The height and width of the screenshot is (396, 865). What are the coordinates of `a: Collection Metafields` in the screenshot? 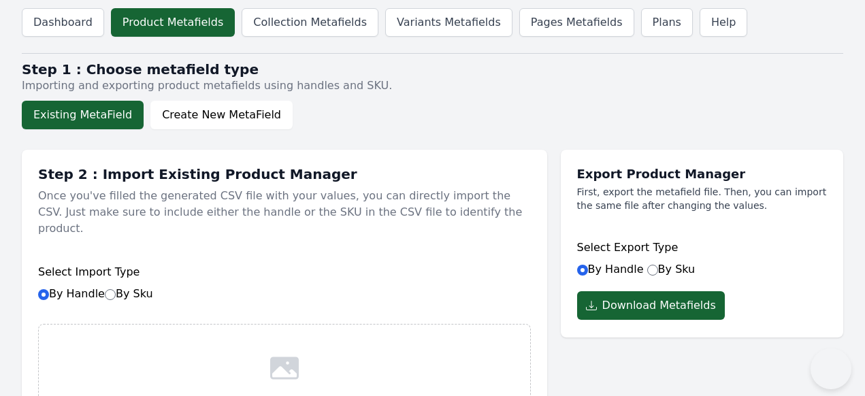 It's located at (310, 22).